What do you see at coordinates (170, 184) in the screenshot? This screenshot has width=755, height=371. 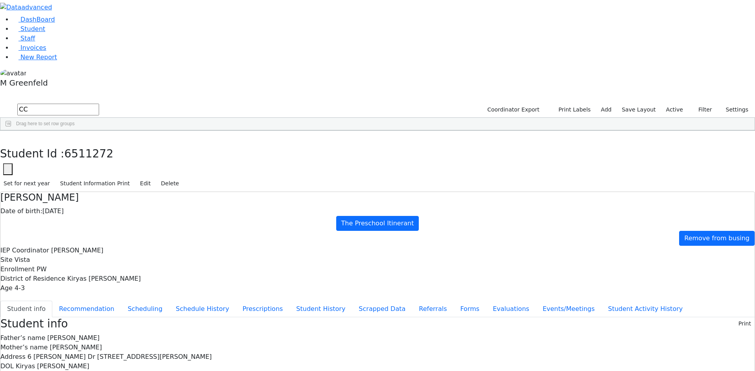 I see `button: Delete` at bounding box center [170, 184].